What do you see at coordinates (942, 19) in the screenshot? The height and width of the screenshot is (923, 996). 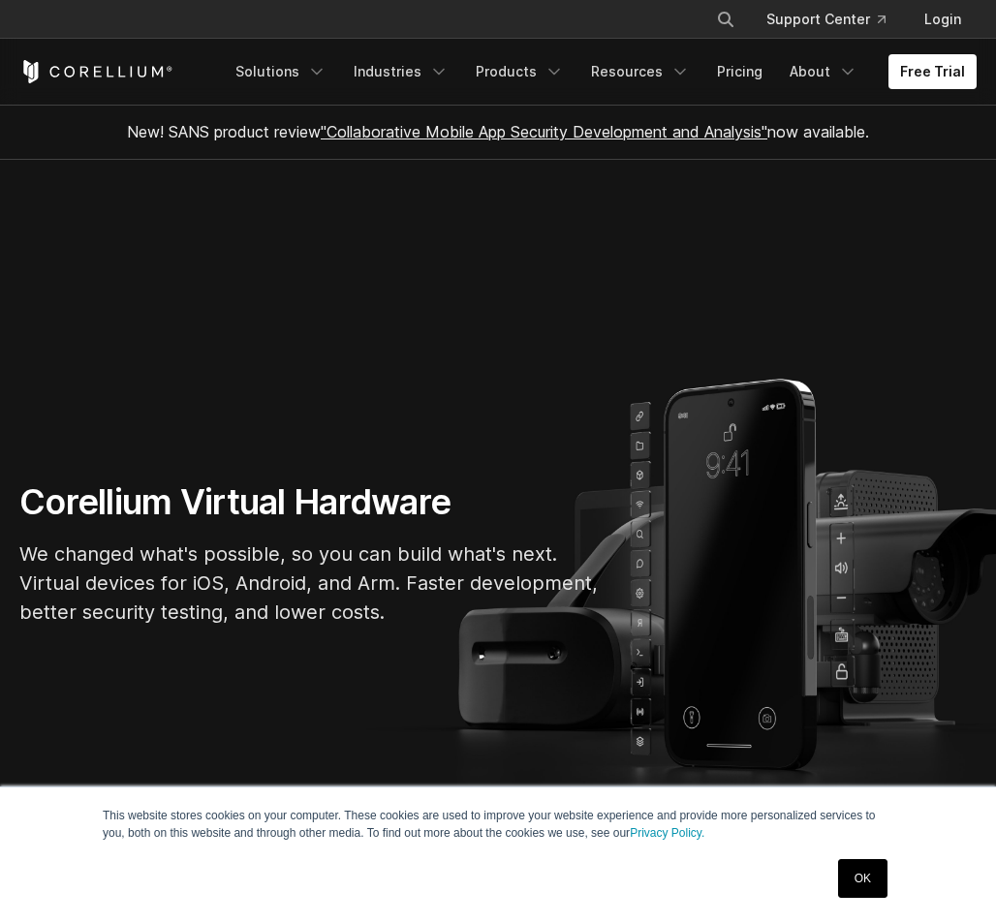 I see `a: Login` at bounding box center [942, 19].